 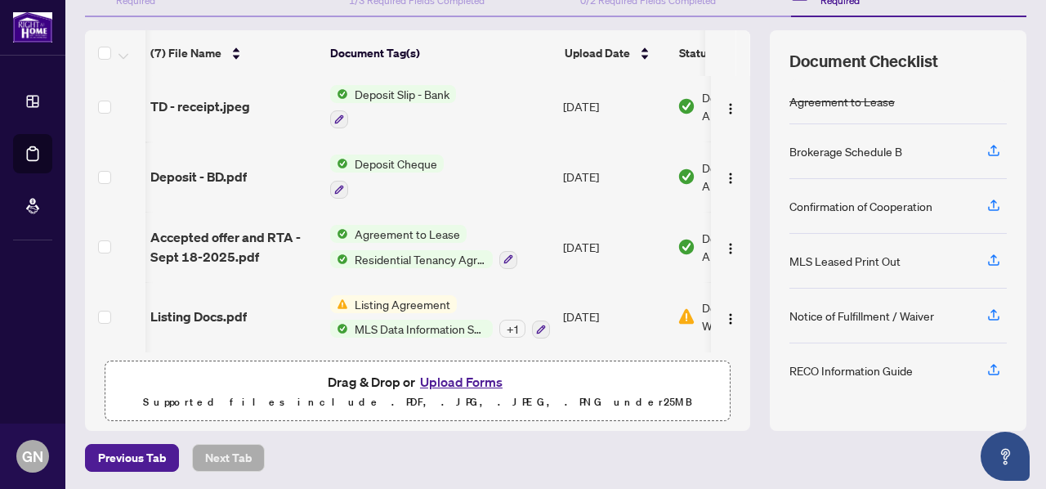 What do you see at coordinates (402, 94) in the screenshot?
I see `span: Deposit Slip - Bank` at bounding box center [402, 94].